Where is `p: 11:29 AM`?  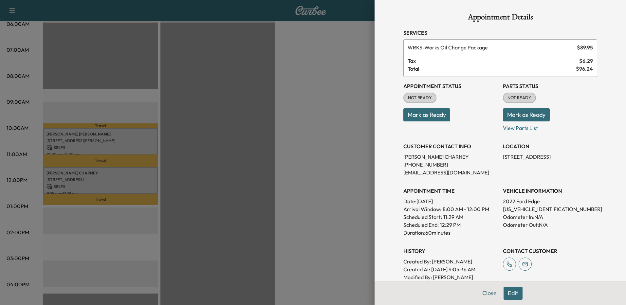
p: 11:29 AM is located at coordinates (453, 217).